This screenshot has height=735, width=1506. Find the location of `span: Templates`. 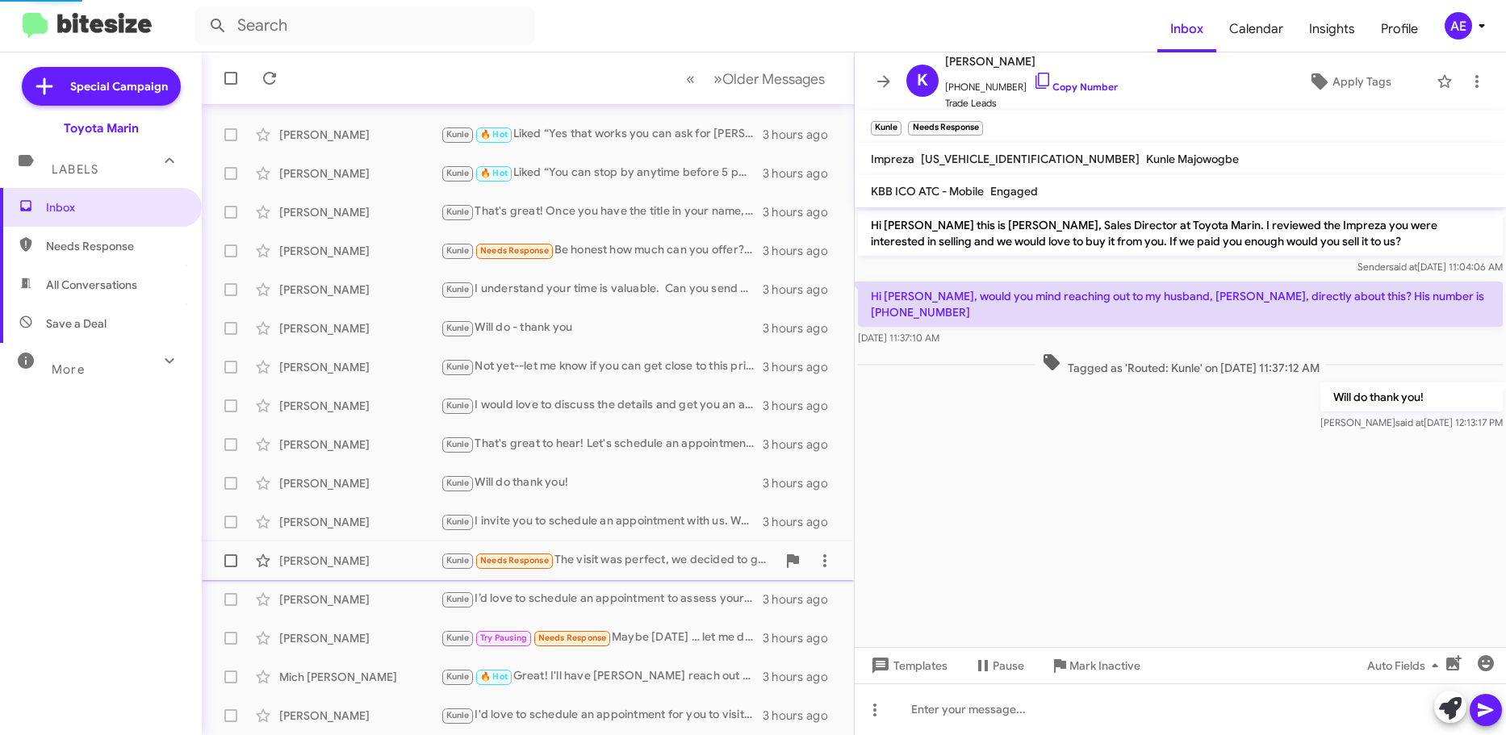

span: Templates is located at coordinates (907, 666).